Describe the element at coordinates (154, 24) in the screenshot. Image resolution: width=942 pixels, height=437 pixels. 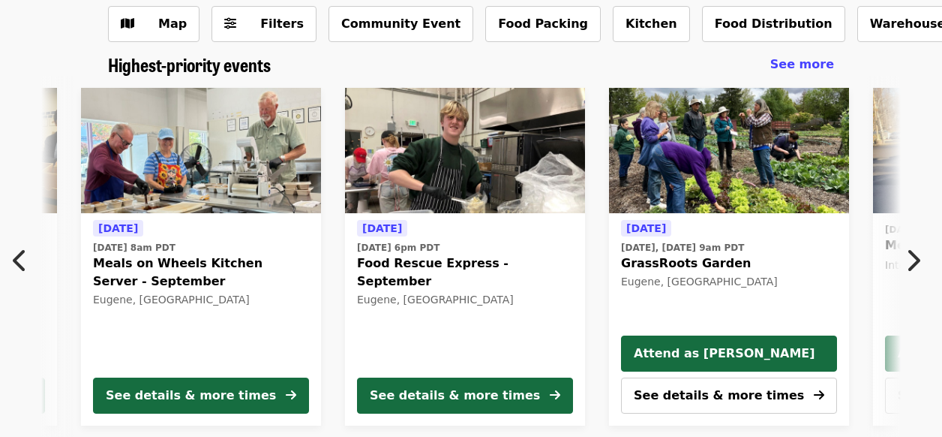
I see `button: Show map view` at that location.